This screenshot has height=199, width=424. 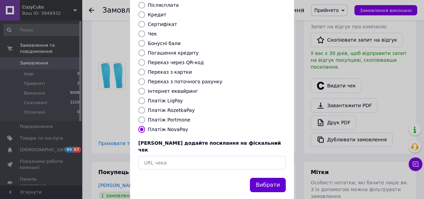 I want to click on label: Погашення кредиту, so click(x=173, y=53).